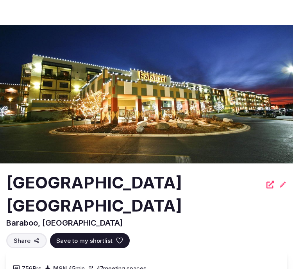 The width and height of the screenshot is (293, 269). Describe the element at coordinates (90, 240) in the screenshot. I see `button: Save to my shortlist` at that location.